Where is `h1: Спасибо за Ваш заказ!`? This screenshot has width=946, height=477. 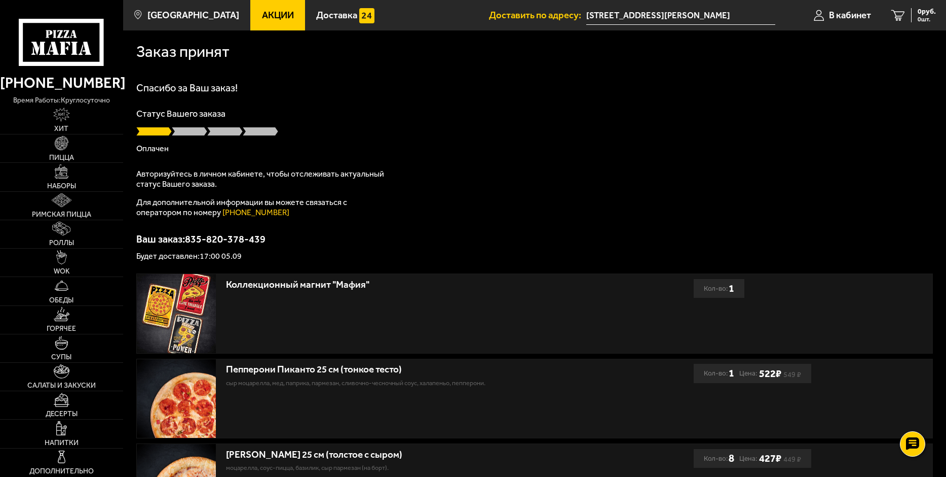 h1: Спасибо за Ваш заказ! is located at coordinates (535, 88).